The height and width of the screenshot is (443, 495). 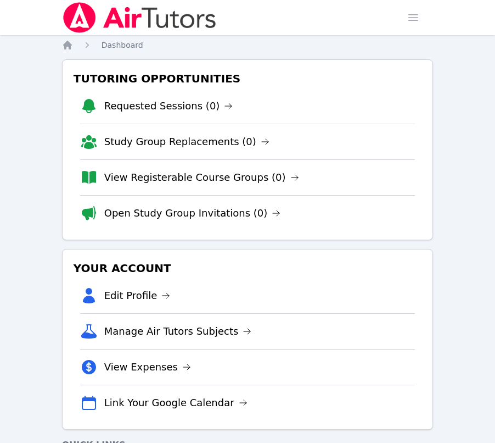 What do you see at coordinates (187, 142) in the screenshot?
I see `a: Study Group Replacements (0)` at bounding box center [187, 142].